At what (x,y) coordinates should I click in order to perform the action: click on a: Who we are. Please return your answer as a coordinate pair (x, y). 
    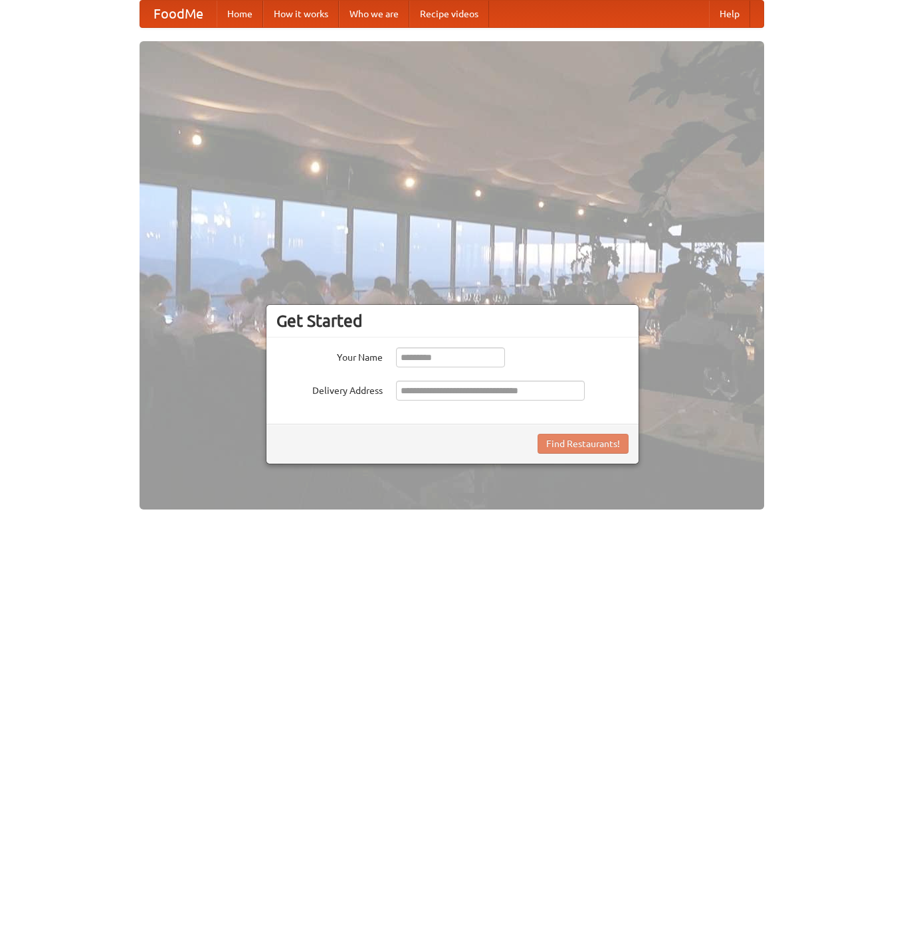
    Looking at the image, I should click on (374, 14).